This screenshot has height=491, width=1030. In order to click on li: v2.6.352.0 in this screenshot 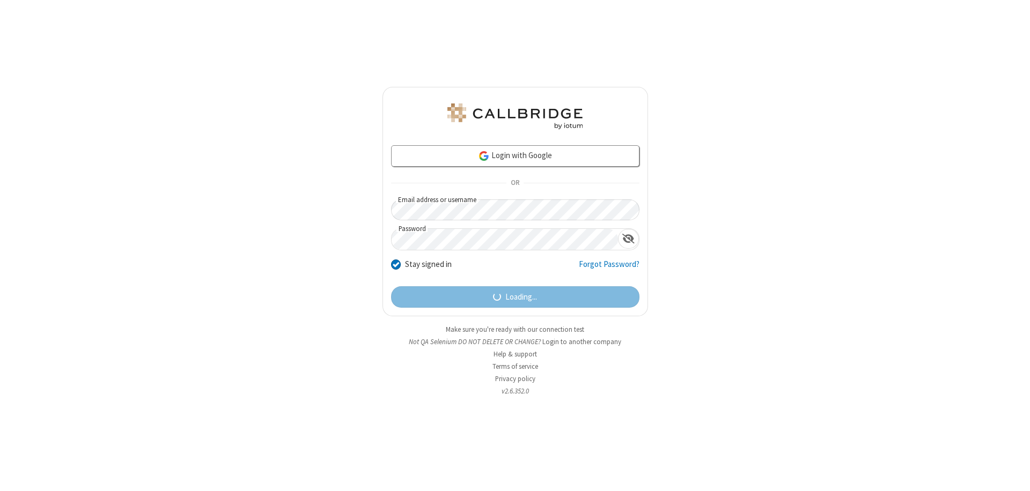, I will do `click(515, 391)`.